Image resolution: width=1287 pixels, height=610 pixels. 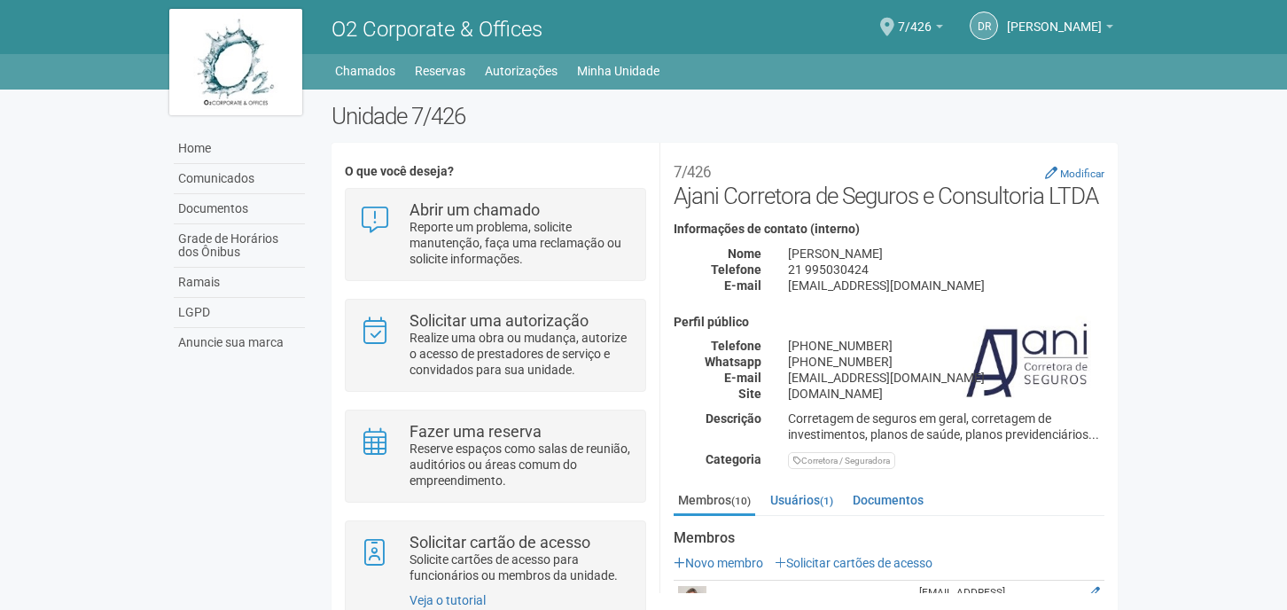 I want to click on span: O2 Corporate & Offices, so click(x=437, y=29).